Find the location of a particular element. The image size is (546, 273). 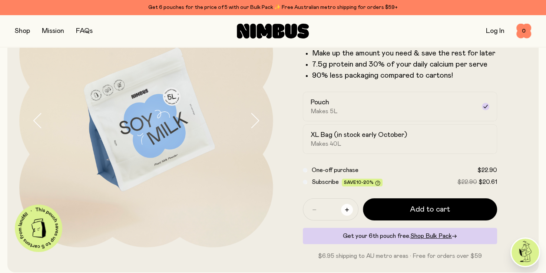

li: Make up the amount you need & save the rest for later is located at coordinates (405, 53).